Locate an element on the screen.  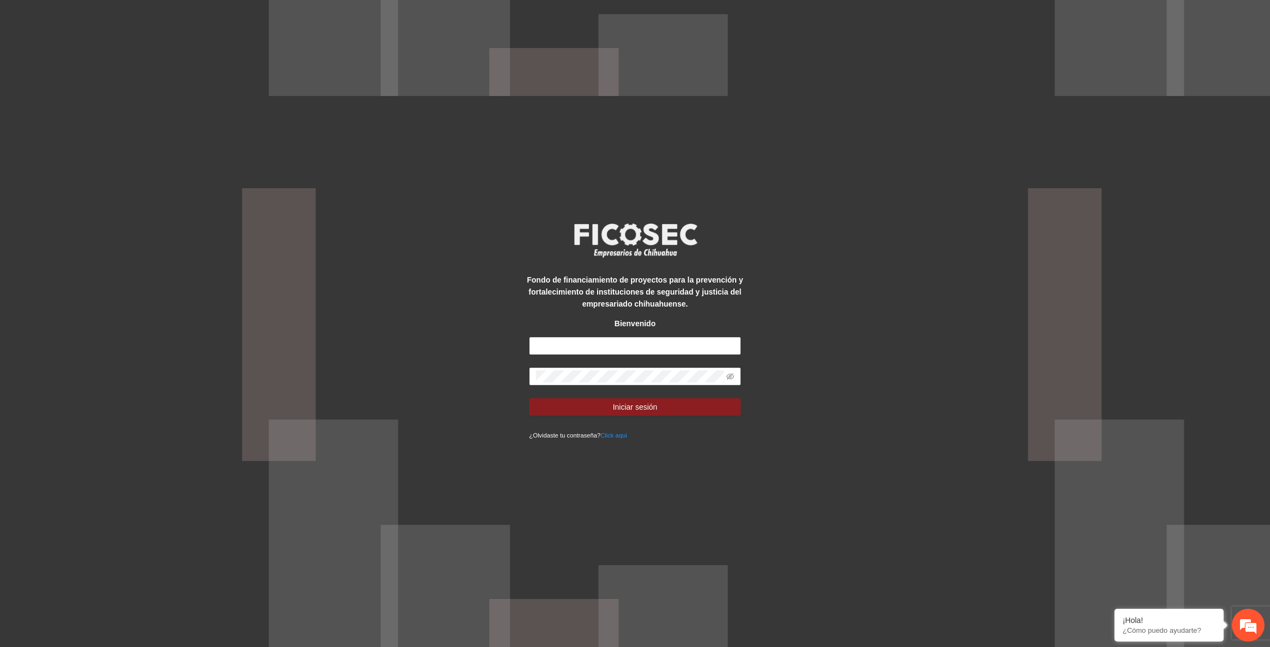
span: eye-invisible is located at coordinates (730, 377).